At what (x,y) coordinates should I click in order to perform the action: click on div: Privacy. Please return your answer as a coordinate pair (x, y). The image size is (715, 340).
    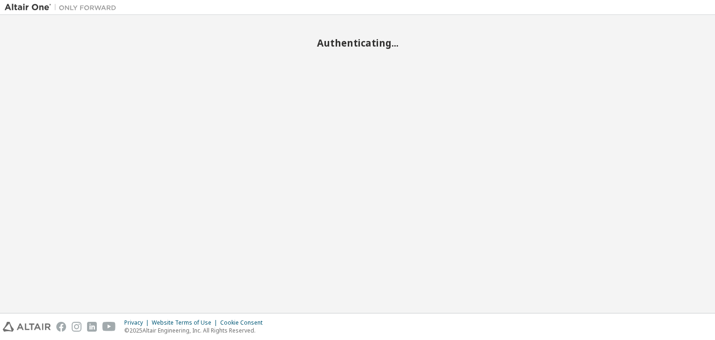
    Looking at the image, I should click on (138, 322).